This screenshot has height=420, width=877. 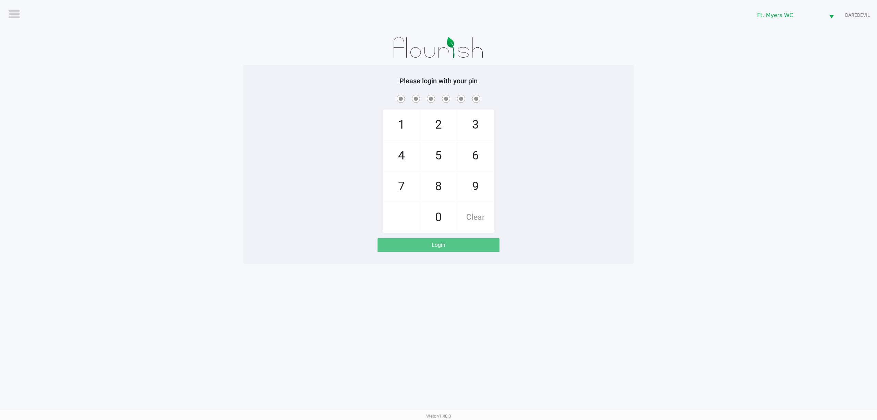 What do you see at coordinates (475, 125) in the screenshot?
I see `span: 3` at bounding box center [475, 125].